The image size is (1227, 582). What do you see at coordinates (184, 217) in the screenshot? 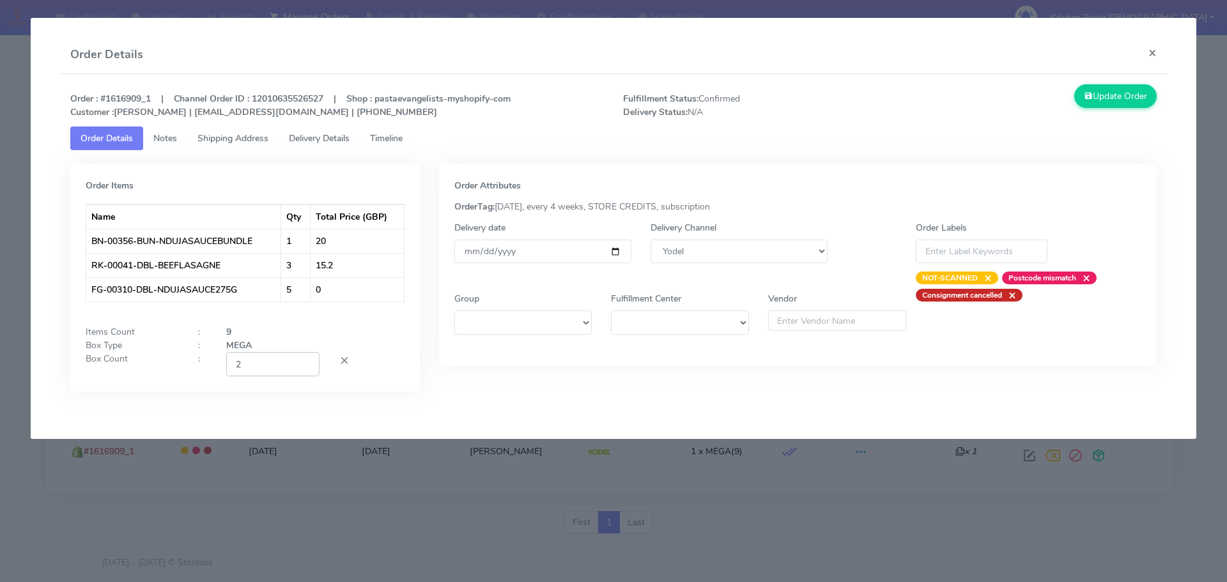
I see `th: Name` at bounding box center [184, 217].